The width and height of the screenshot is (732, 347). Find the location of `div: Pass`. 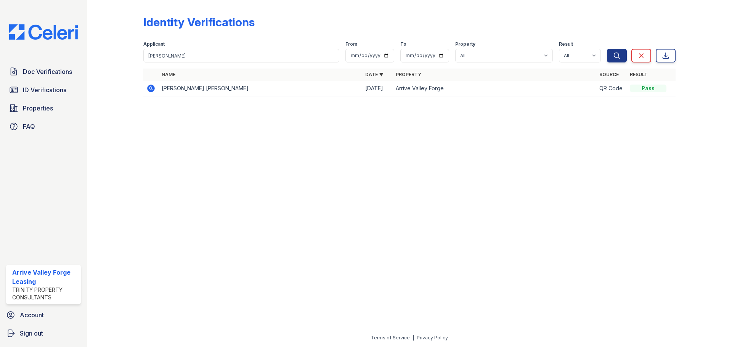

div: Pass is located at coordinates (648, 88).